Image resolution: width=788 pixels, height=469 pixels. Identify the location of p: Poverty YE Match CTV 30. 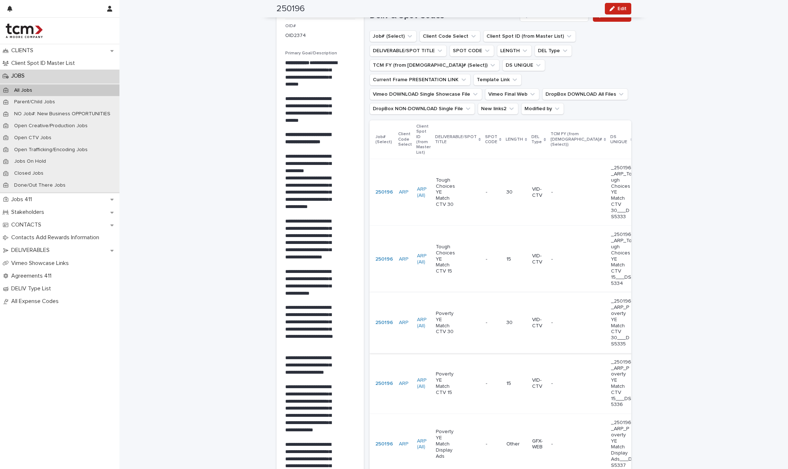
(447, 322).